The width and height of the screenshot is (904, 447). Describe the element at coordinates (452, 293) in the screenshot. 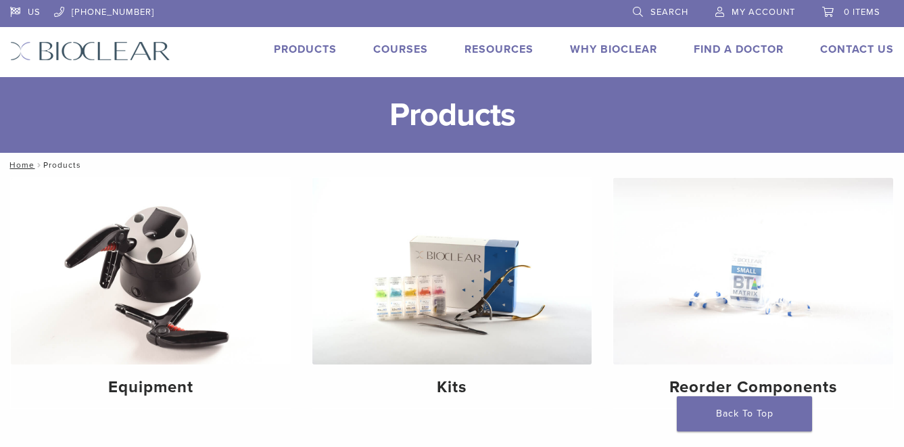

I see `a: Kits` at that location.